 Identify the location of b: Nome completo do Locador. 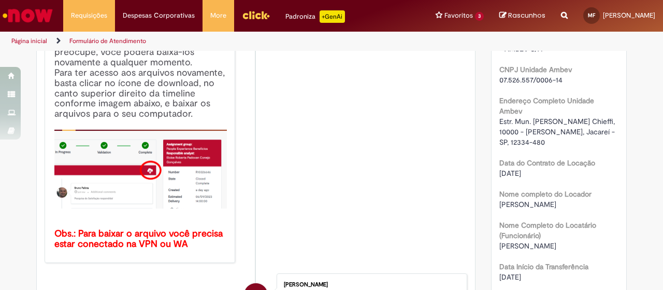
(546, 194).